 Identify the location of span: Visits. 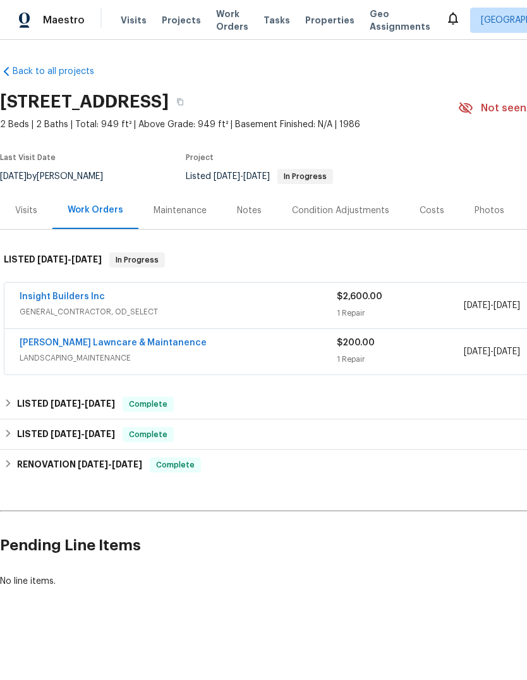
(133, 20).